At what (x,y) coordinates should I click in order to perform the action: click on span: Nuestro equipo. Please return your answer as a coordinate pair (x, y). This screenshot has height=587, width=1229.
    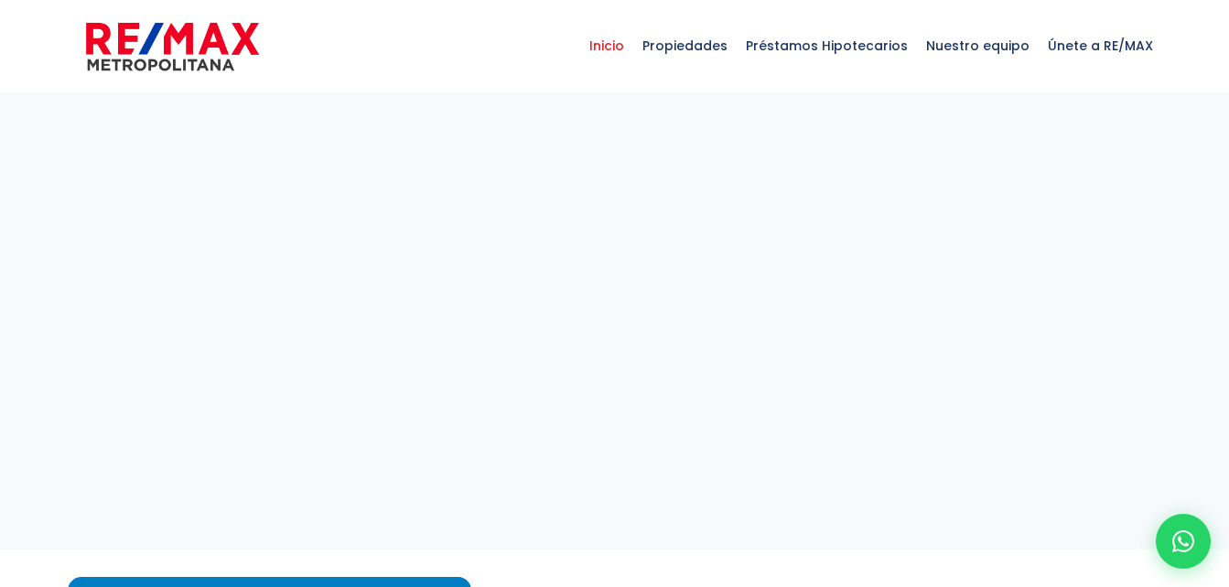
    Looking at the image, I should click on (977, 46).